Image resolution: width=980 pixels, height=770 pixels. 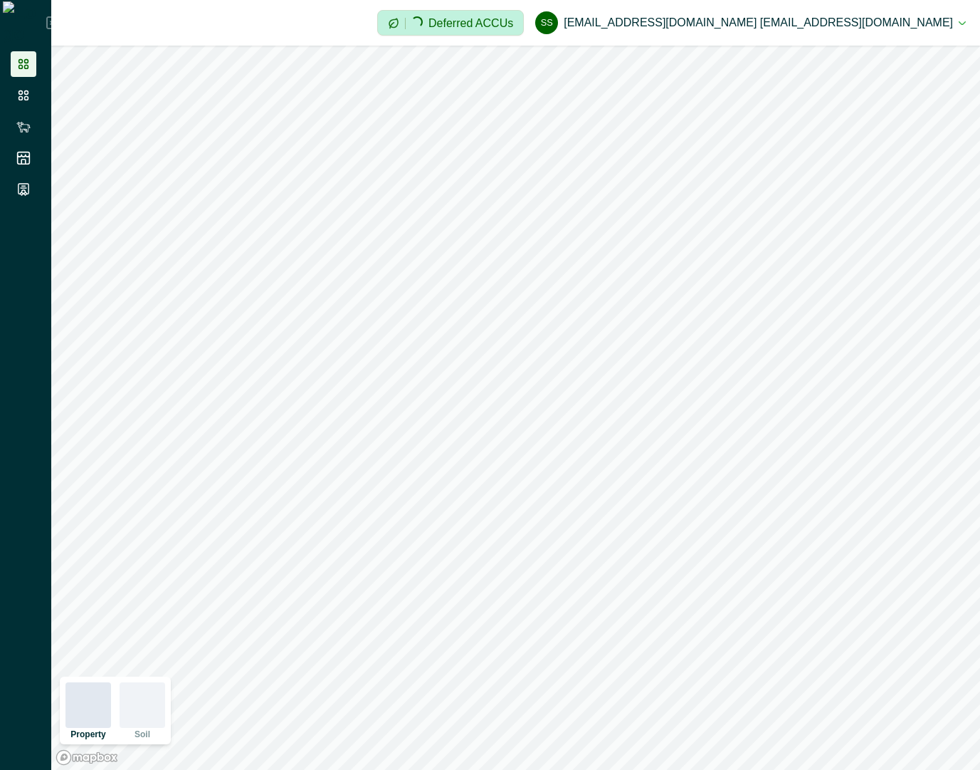 I want to click on canvas: Map, so click(x=515, y=407).